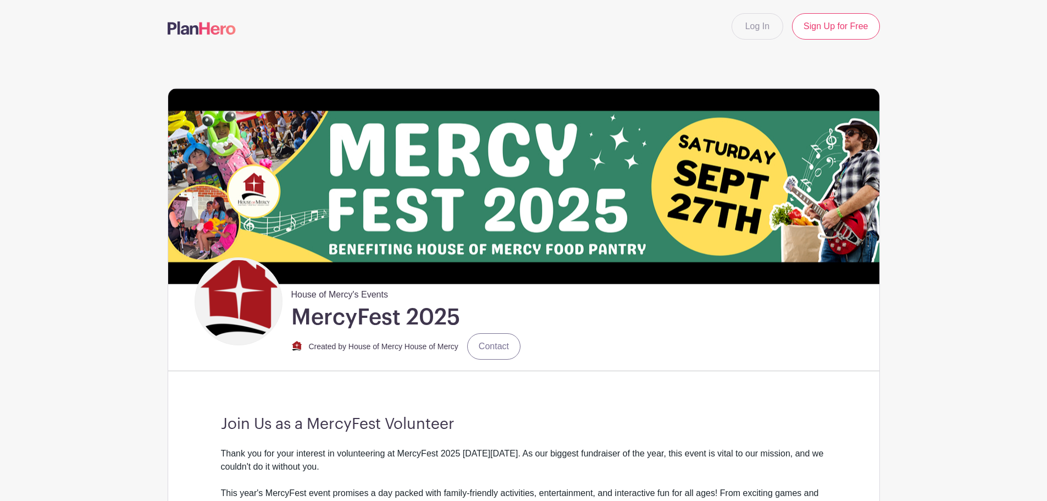 Image resolution: width=1047 pixels, height=501 pixels. I want to click on a: Sign Up for Free, so click(836, 26).